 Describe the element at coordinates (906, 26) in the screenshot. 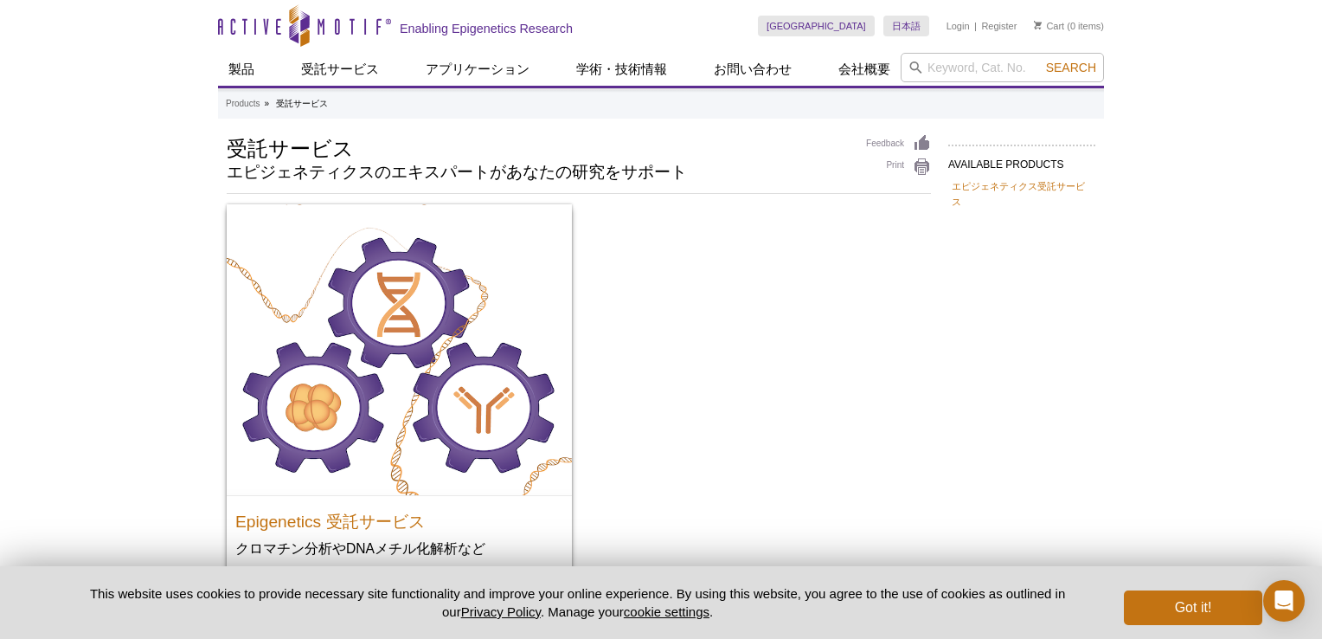

I see `a: 日本語` at that location.